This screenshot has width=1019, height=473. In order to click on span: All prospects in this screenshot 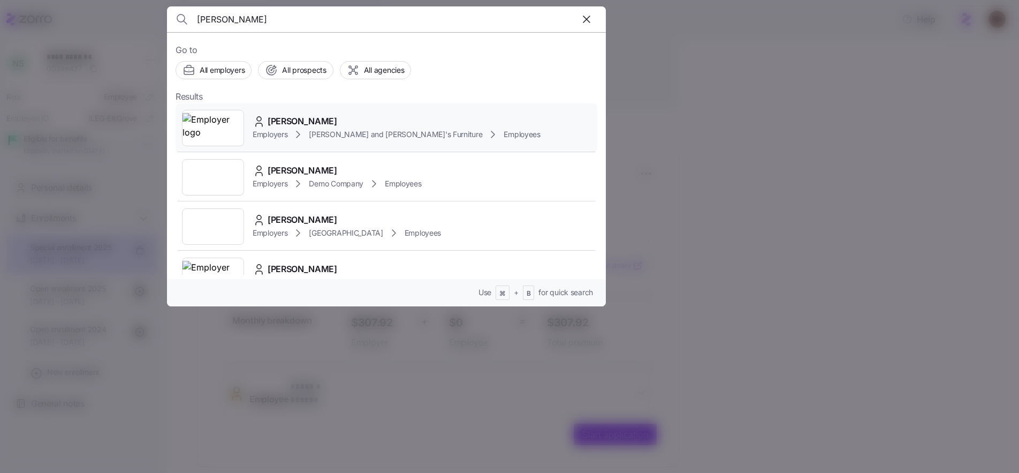, I will do `click(304, 70)`.